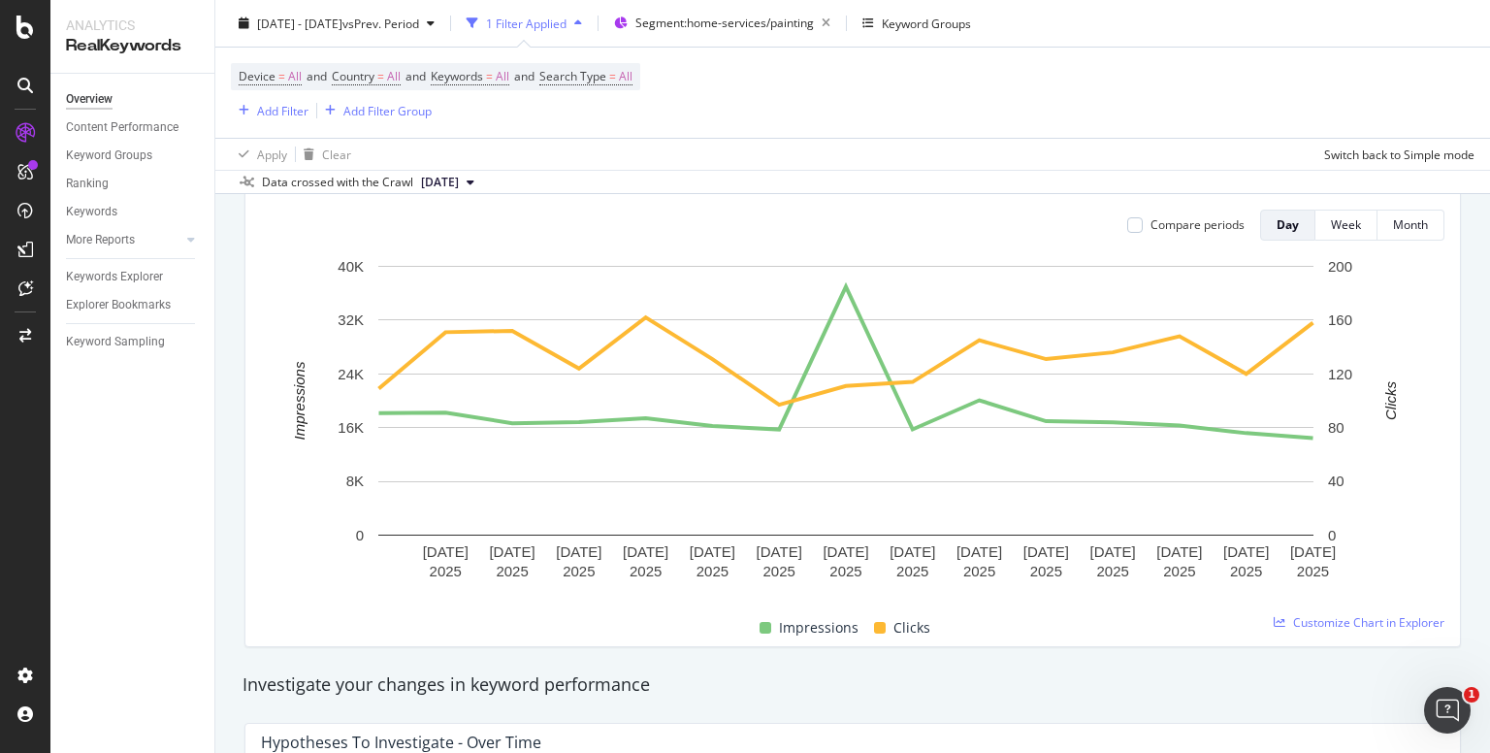 The image size is (1490, 753). I want to click on div: Analytics, so click(132, 25).